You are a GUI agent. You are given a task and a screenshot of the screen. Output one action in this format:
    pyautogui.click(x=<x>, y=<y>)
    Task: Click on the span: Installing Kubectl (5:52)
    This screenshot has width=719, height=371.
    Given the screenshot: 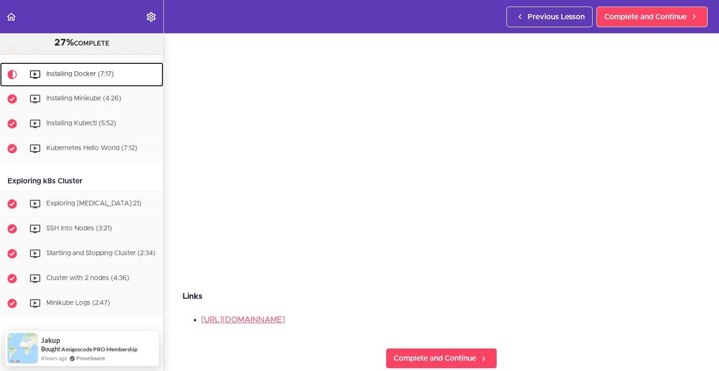 What is the action you would take?
    pyautogui.click(x=81, y=123)
    